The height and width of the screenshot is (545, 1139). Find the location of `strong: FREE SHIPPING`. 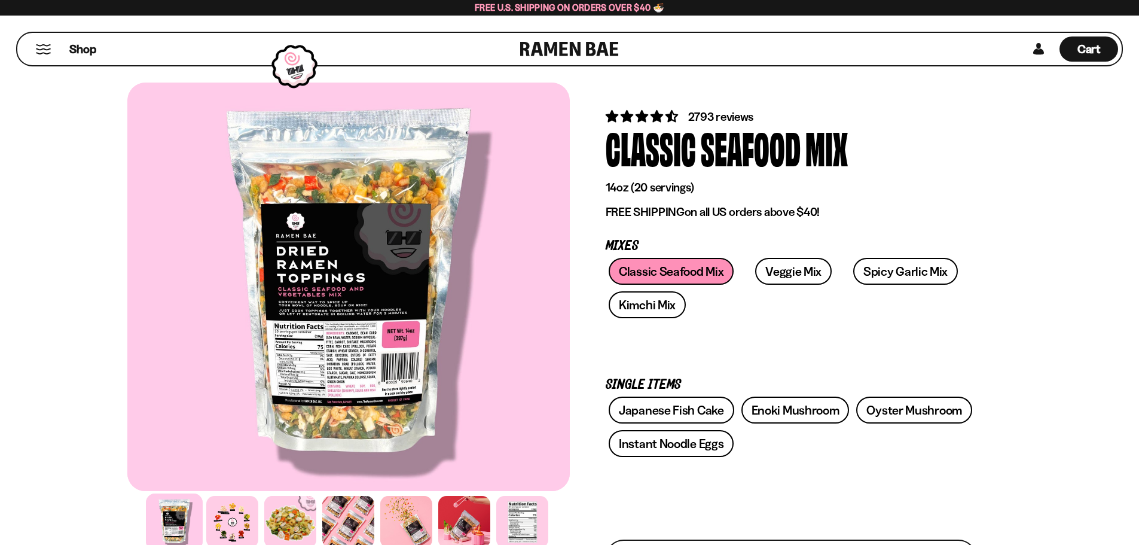

strong: FREE SHIPPING is located at coordinates (645, 212).